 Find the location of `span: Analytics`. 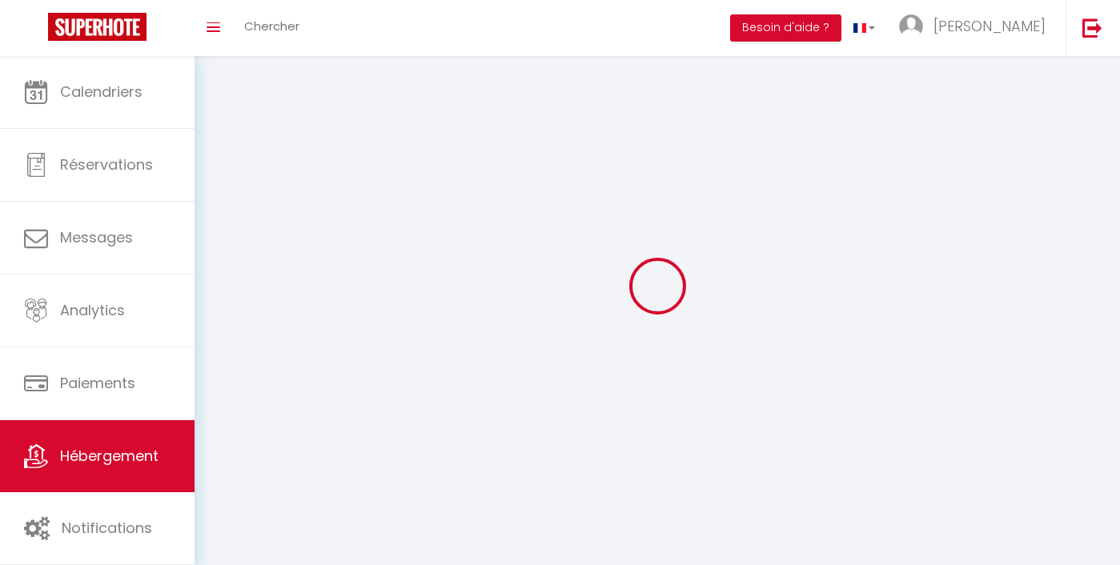

span: Analytics is located at coordinates (92, 310).